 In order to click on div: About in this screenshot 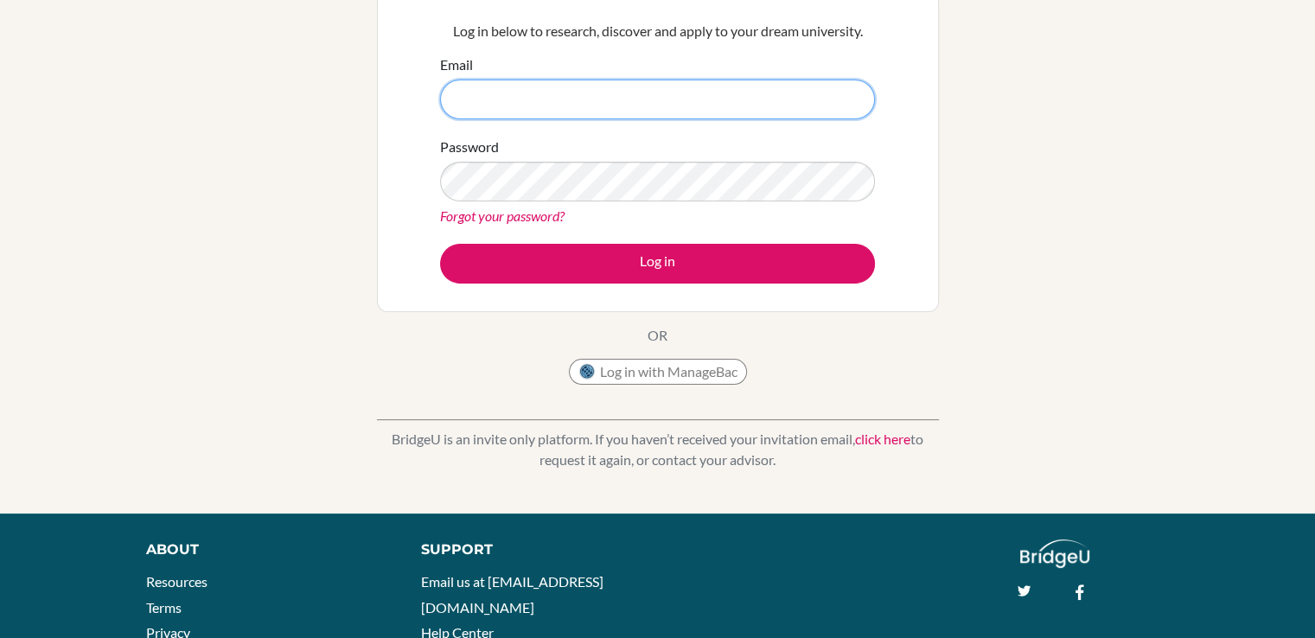, I will do `click(264, 550)`.